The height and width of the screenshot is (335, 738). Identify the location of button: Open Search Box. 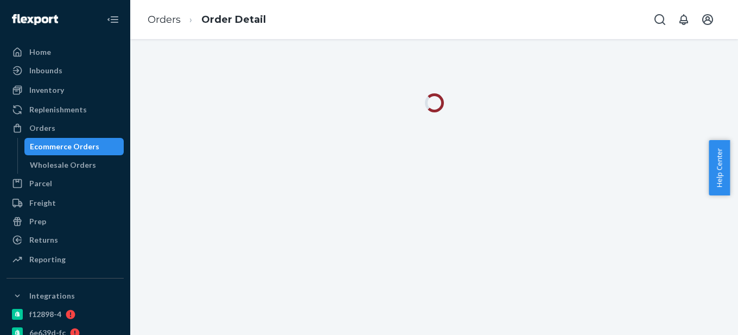
(660, 20).